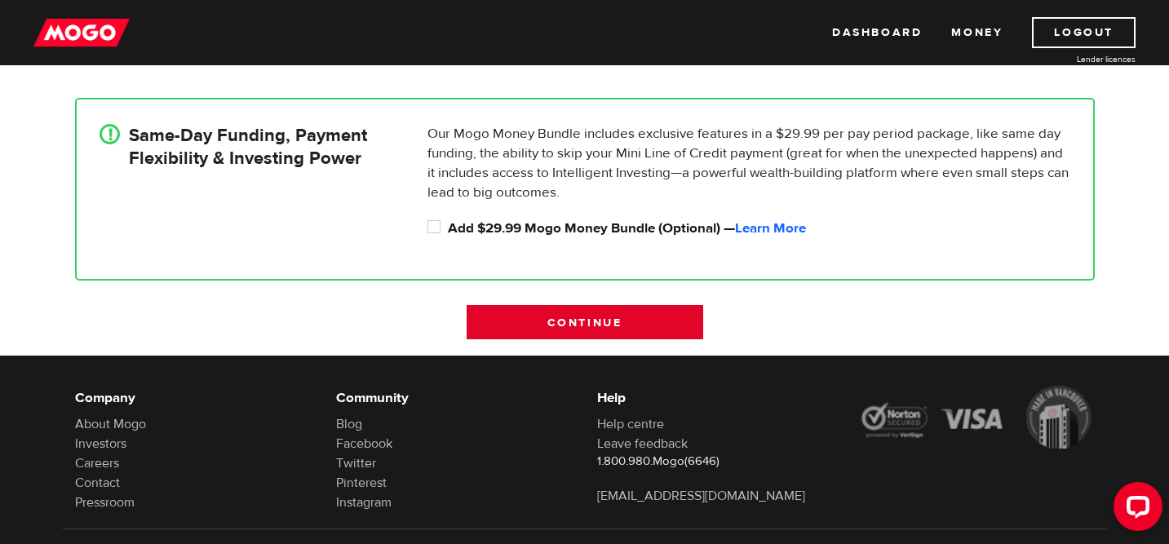 The height and width of the screenshot is (544, 1169). Describe the element at coordinates (759, 228) in the screenshot. I see `label: Add $29.99 Mogo Money Bundle (Optional) —` at that location.